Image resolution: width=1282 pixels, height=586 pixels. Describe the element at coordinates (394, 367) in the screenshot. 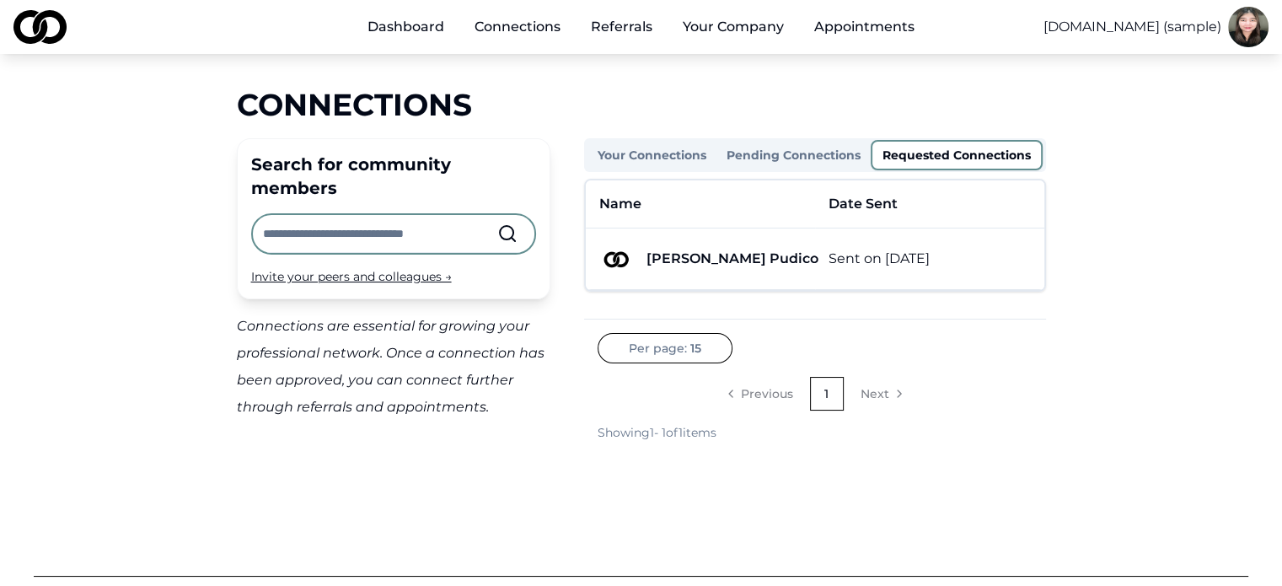

I see `div: Connections are essential for growing your professional network. Once a connection has been appro...` at that location.